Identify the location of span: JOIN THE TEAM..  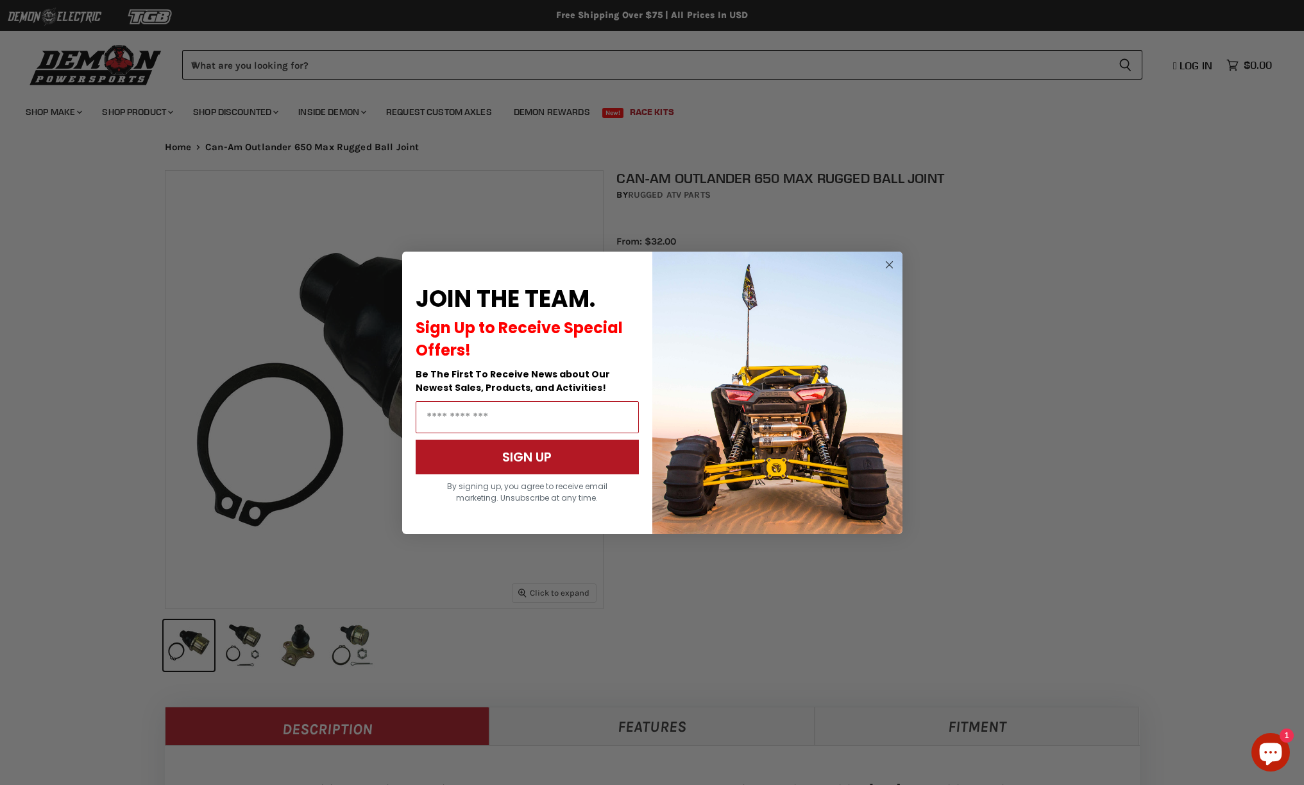
(506, 298).